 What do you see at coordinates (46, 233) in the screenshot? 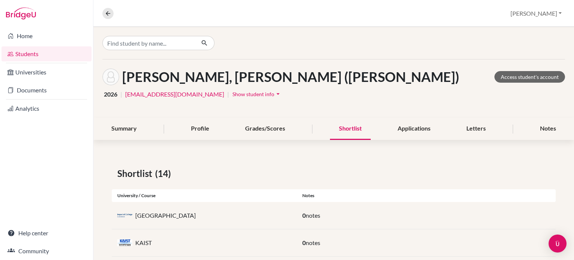
I see `a: Help center` at bounding box center [46, 233].